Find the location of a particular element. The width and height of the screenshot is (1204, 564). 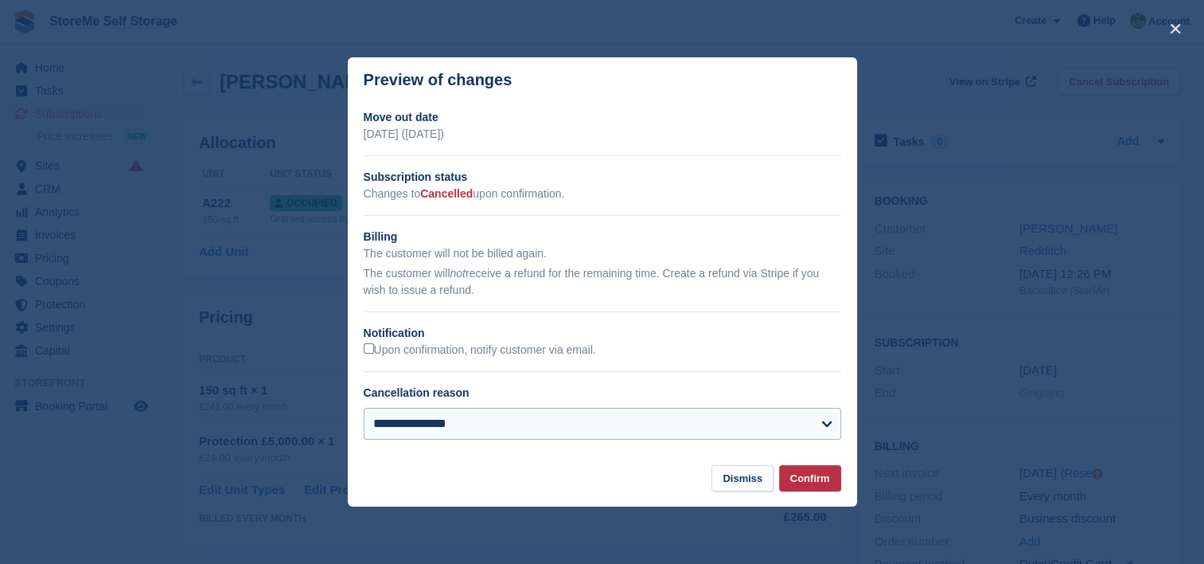

button: Dismiss is located at coordinates (743, 478).